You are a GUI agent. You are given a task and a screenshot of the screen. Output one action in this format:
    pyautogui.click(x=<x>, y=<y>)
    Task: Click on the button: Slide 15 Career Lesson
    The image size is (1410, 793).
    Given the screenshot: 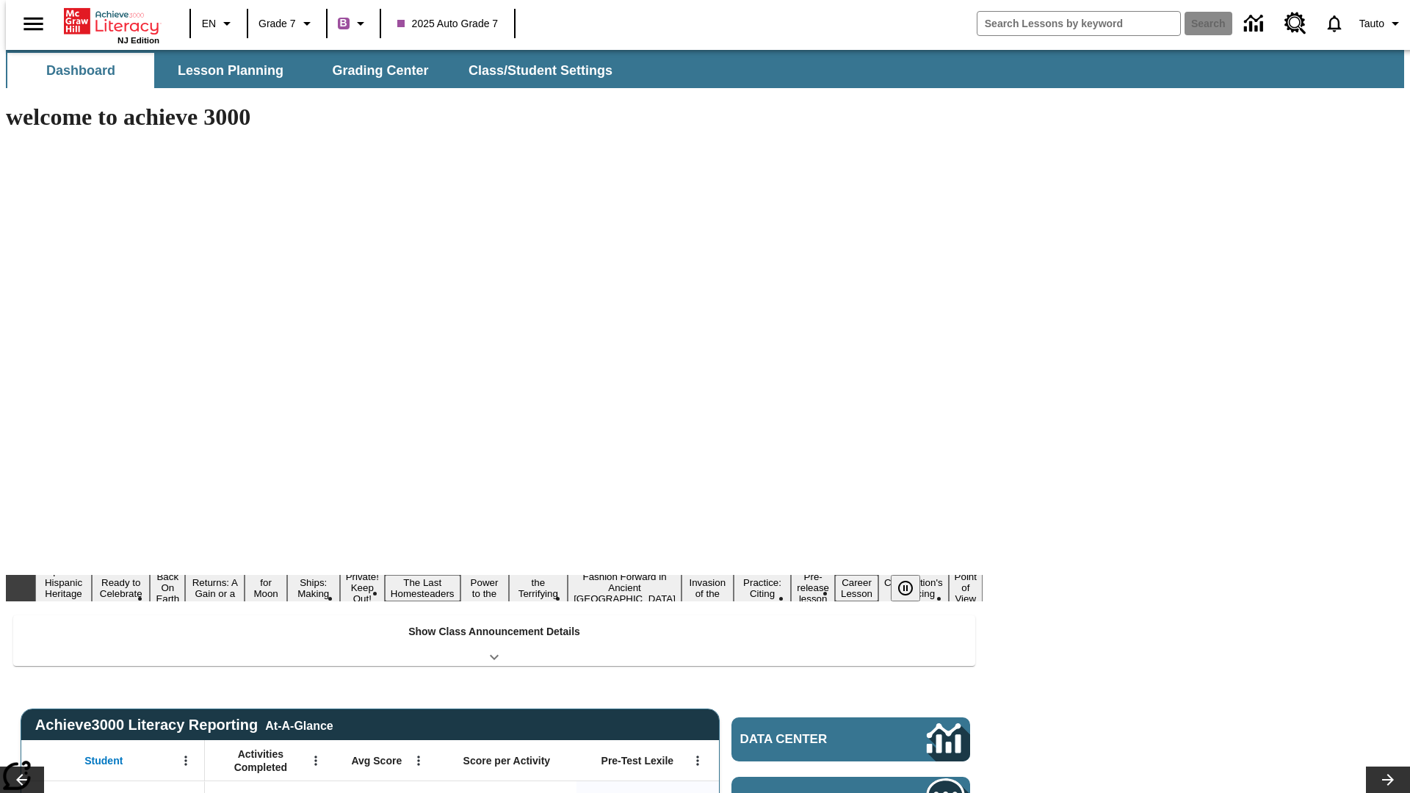 What is the action you would take?
    pyautogui.click(x=856, y=588)
    